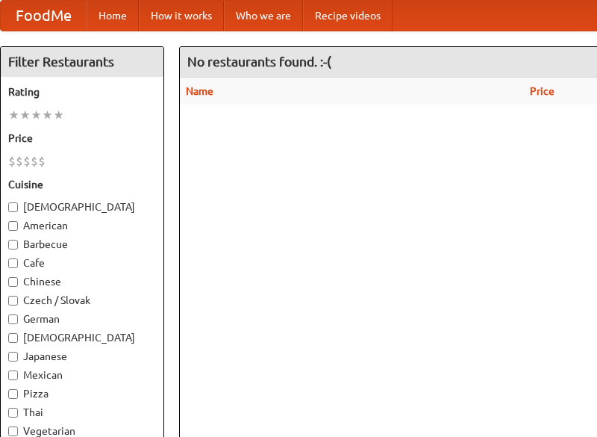 The width and height of the screenshot is (597, 437). Describe the element at coordinates (13, 244) in the screenshot. I see `input: Barbecue` at that location.